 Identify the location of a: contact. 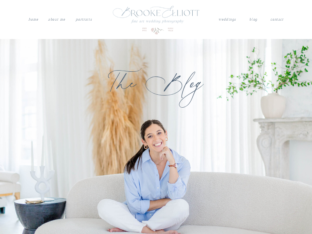
(277, 18).